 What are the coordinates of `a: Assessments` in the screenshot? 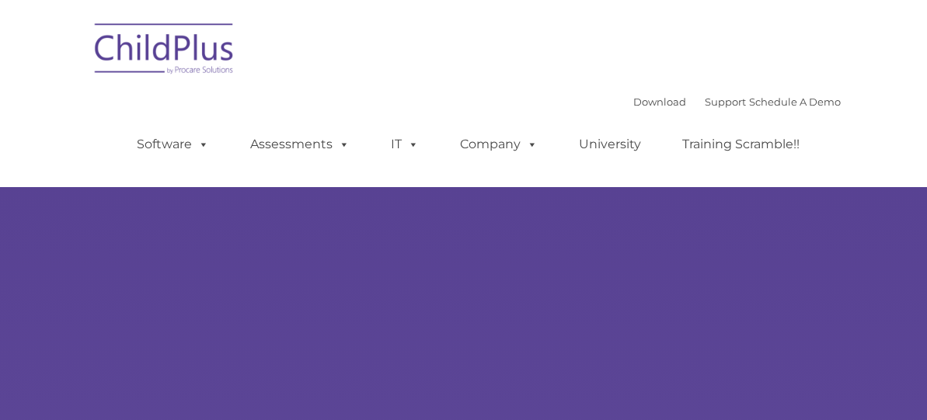 It's located at (300, 144).